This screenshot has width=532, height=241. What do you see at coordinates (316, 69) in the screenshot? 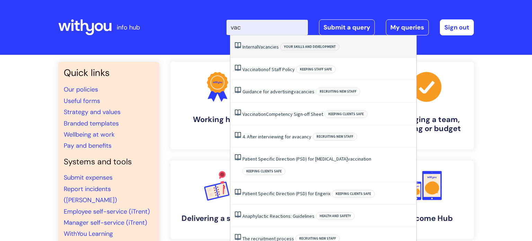
I see `span: Keeping staff safe` at bounding box center [316, 69].